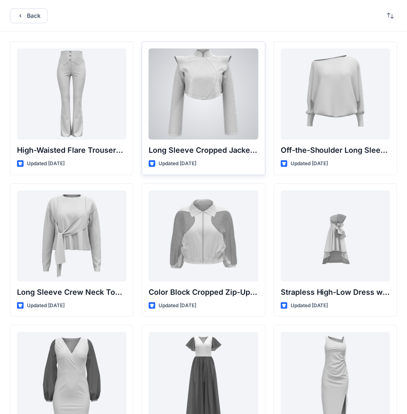 The image size is (407, 414). What do you see at coordinates (335, 94) in the screenshot?
I see `a: Off-the-Shoulder Long Sleeve Top` at bounding box center [335, 94].